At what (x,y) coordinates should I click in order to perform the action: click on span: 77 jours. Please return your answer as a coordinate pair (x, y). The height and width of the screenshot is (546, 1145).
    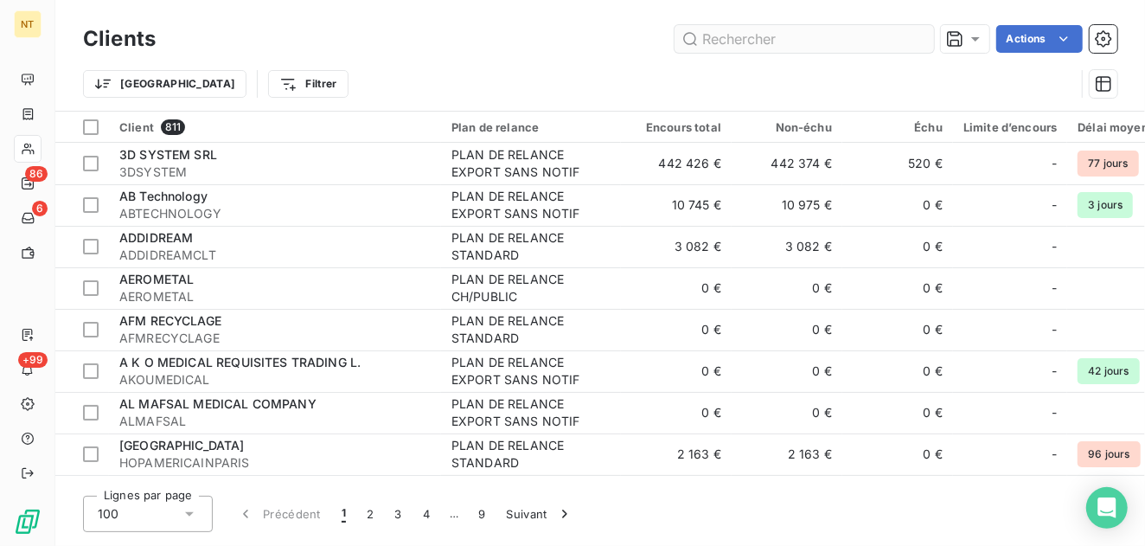
    Looking at the image, I should click on (1108, 163).